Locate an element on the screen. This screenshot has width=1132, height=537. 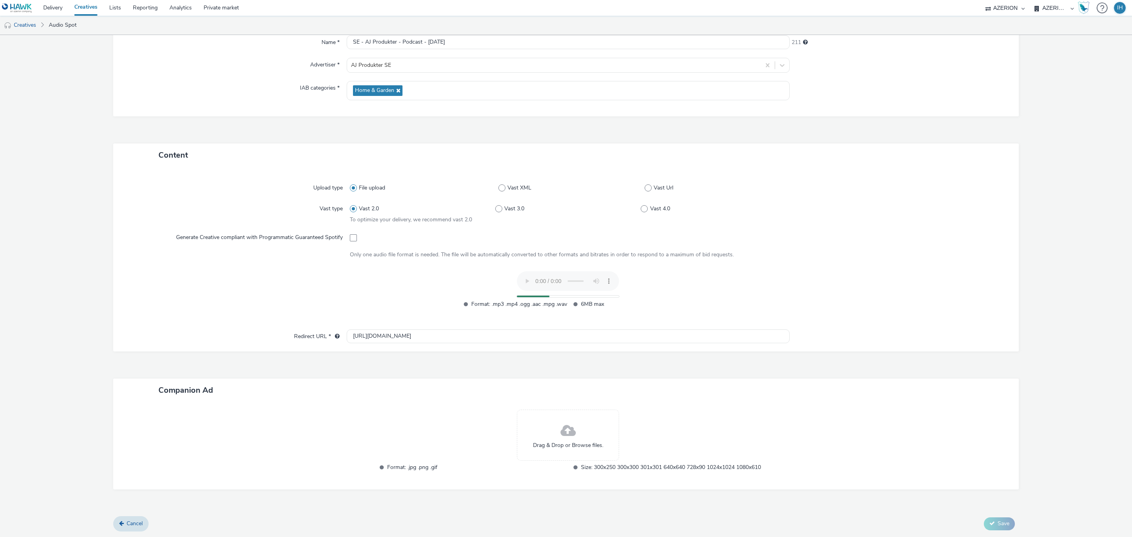
div: Only one audio file format is needed. The file will be automatically converted to other formats a... is located at coordinates (568, 255).